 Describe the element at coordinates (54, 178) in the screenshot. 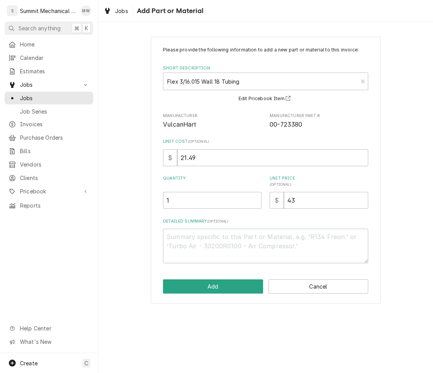

I see `span: Clients` at that location.